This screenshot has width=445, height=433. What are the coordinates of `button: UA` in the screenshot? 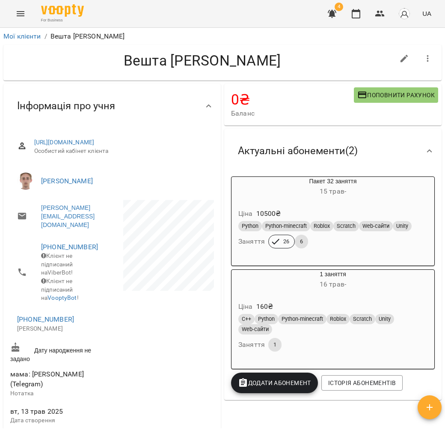 It's located at (427, 13).